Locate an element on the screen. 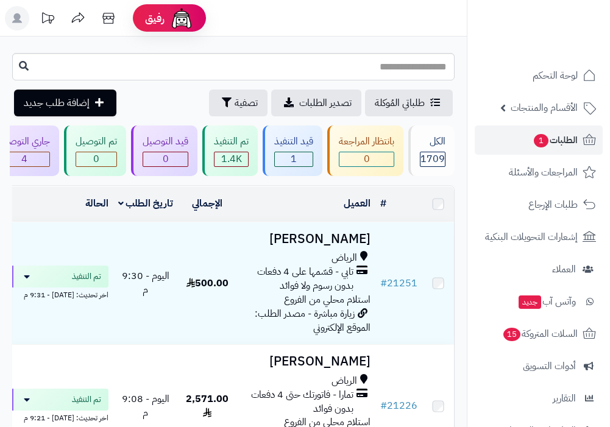  span: تمارا - فاتورتك حتى 4 دفعات بدون فوائد is located at coordinates (298, 402).